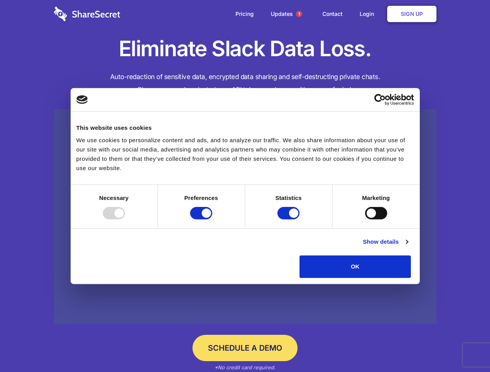 Image resolution: width=490 pixels, height=372 pixels. Describe the element at coordinates (299, 14) in the screenshot. I see `span: 1` at that location.